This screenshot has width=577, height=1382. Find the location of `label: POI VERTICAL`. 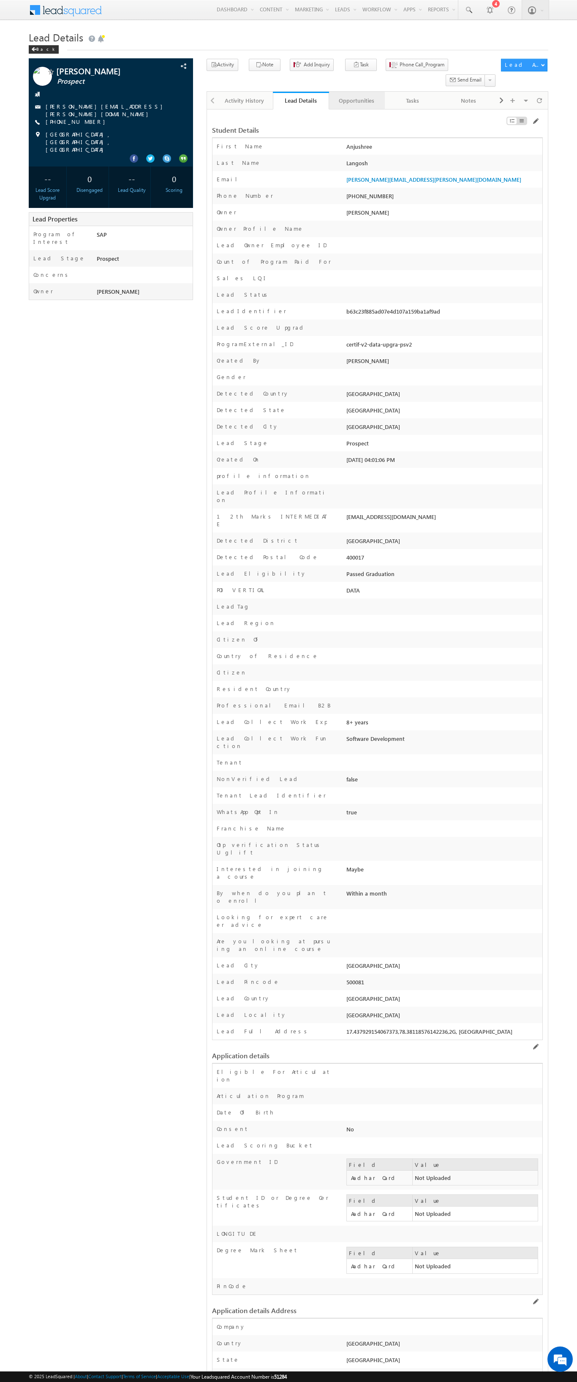

label: POI VERTICAL is located at coordinates (241, 590).